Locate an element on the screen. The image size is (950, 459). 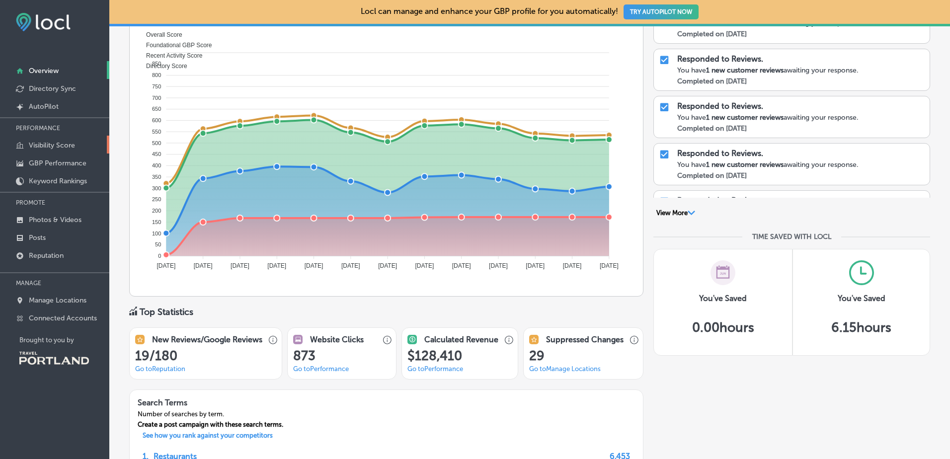
p: AutoPilot is located at coordinates (44, 106).